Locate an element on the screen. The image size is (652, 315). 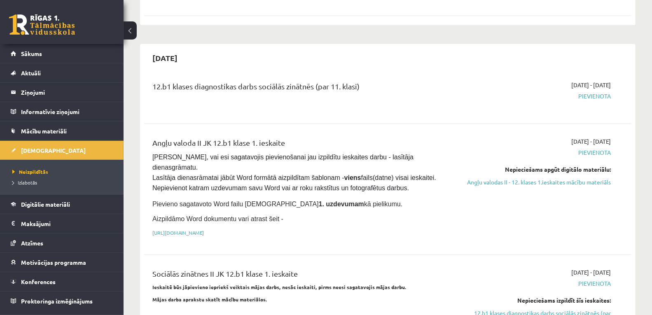
span: Motivācijas programma is located at coordinates (54, 262).